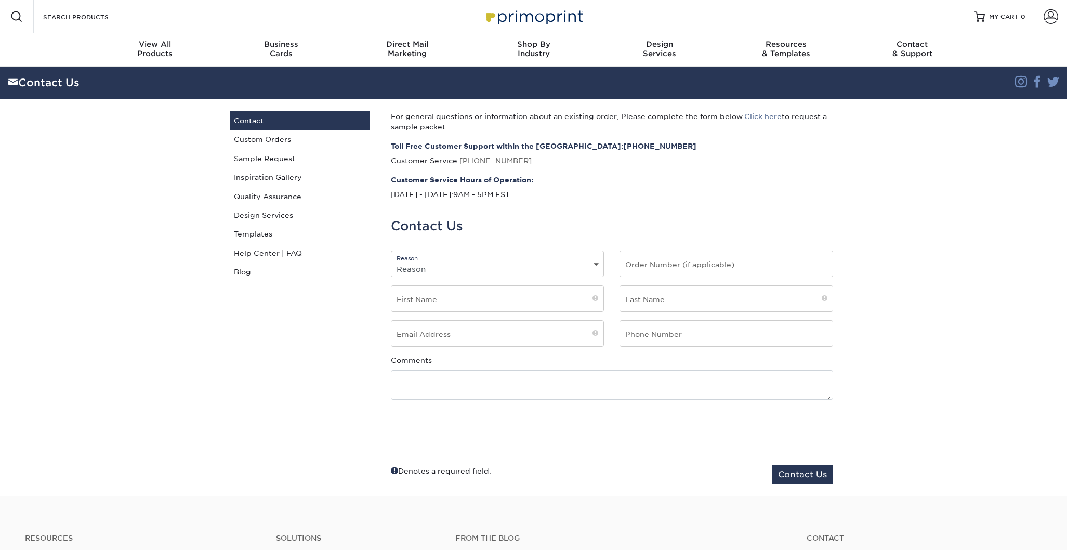  Describe the element at coordinates (281, 50) in the screenshot. I see `a: BusinessCards` at that location.